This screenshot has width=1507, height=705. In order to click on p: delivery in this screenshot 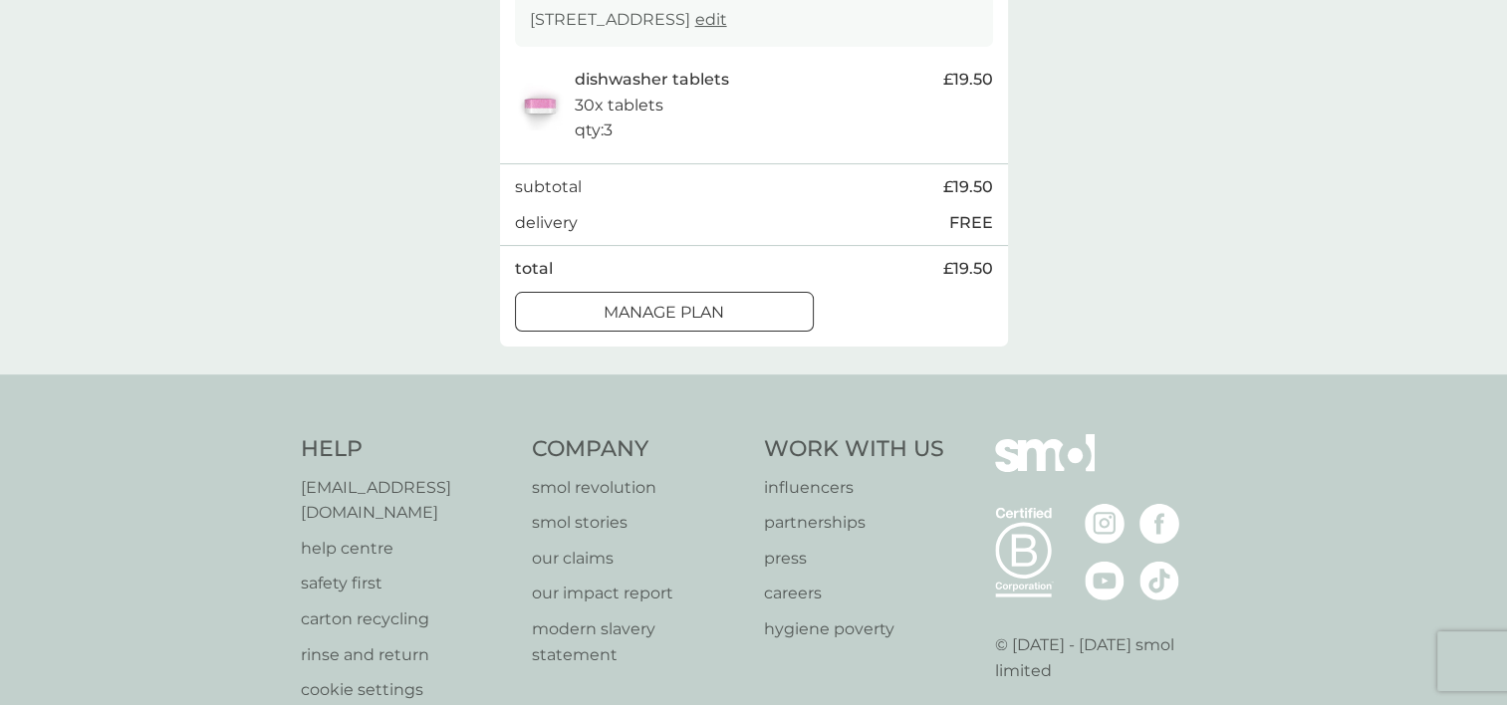, I will do `click(546, 223)`.